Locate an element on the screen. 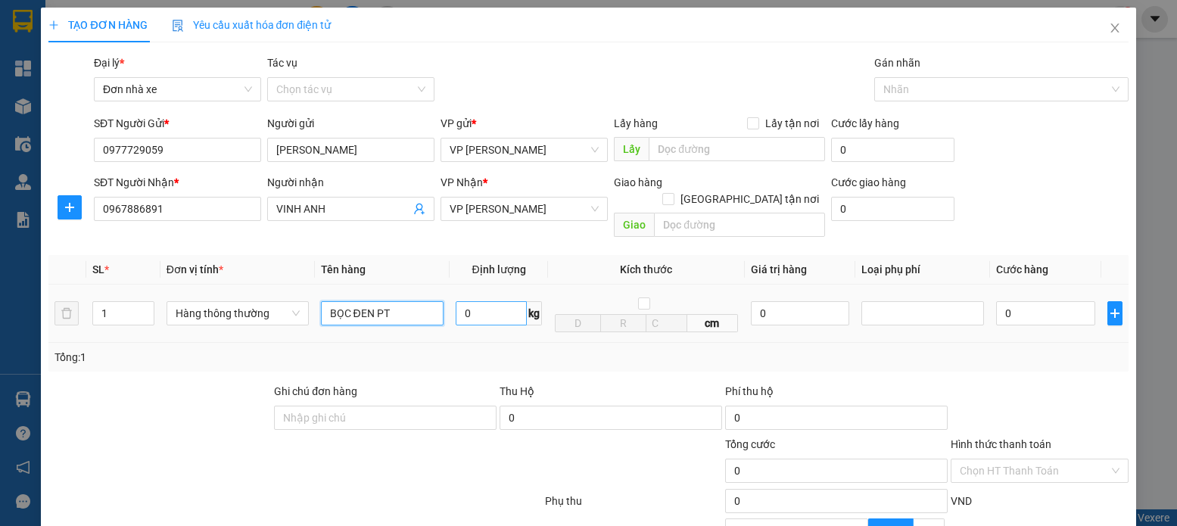 This screenshot has height=526, width=1177. span: Cước hàng is located at coordinates (1021, 269).